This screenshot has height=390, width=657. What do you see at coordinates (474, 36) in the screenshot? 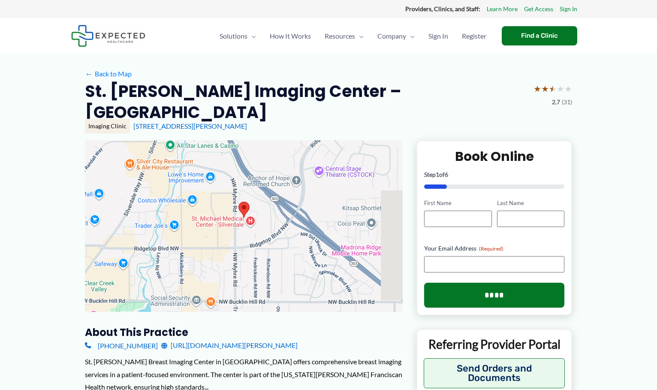
I see `span: Register` at bounding box center [474, 36].